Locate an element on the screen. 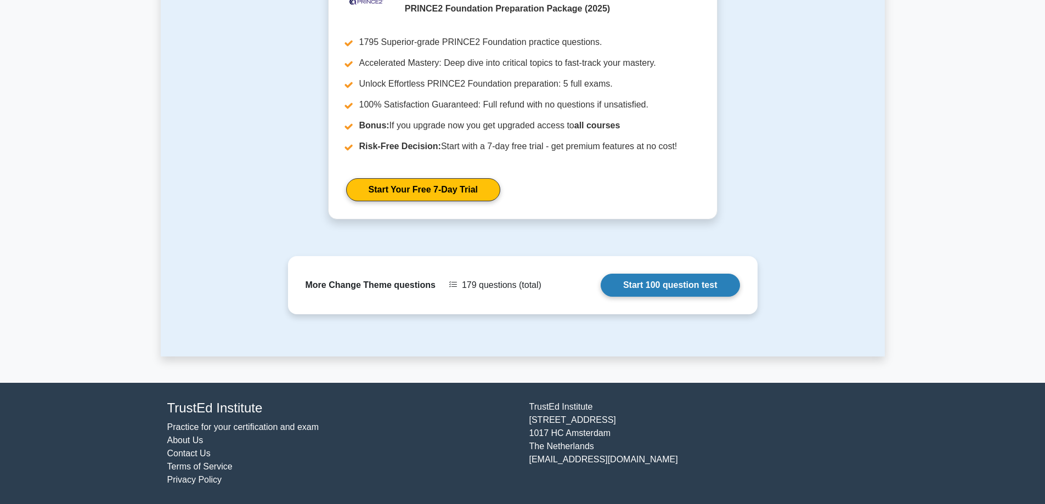 Image resolution: width=1045 pixels, height=504 pixels. a: Start Your Free 7-Day Trial is located at coordinates (423, 190).